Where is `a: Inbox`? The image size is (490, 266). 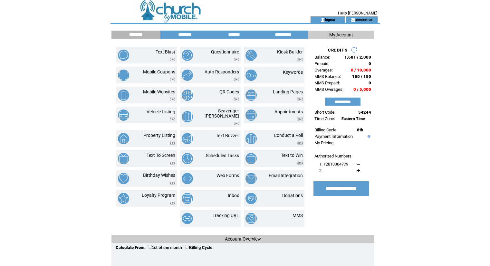 a: Inbox is located at coordinates (233, 195).